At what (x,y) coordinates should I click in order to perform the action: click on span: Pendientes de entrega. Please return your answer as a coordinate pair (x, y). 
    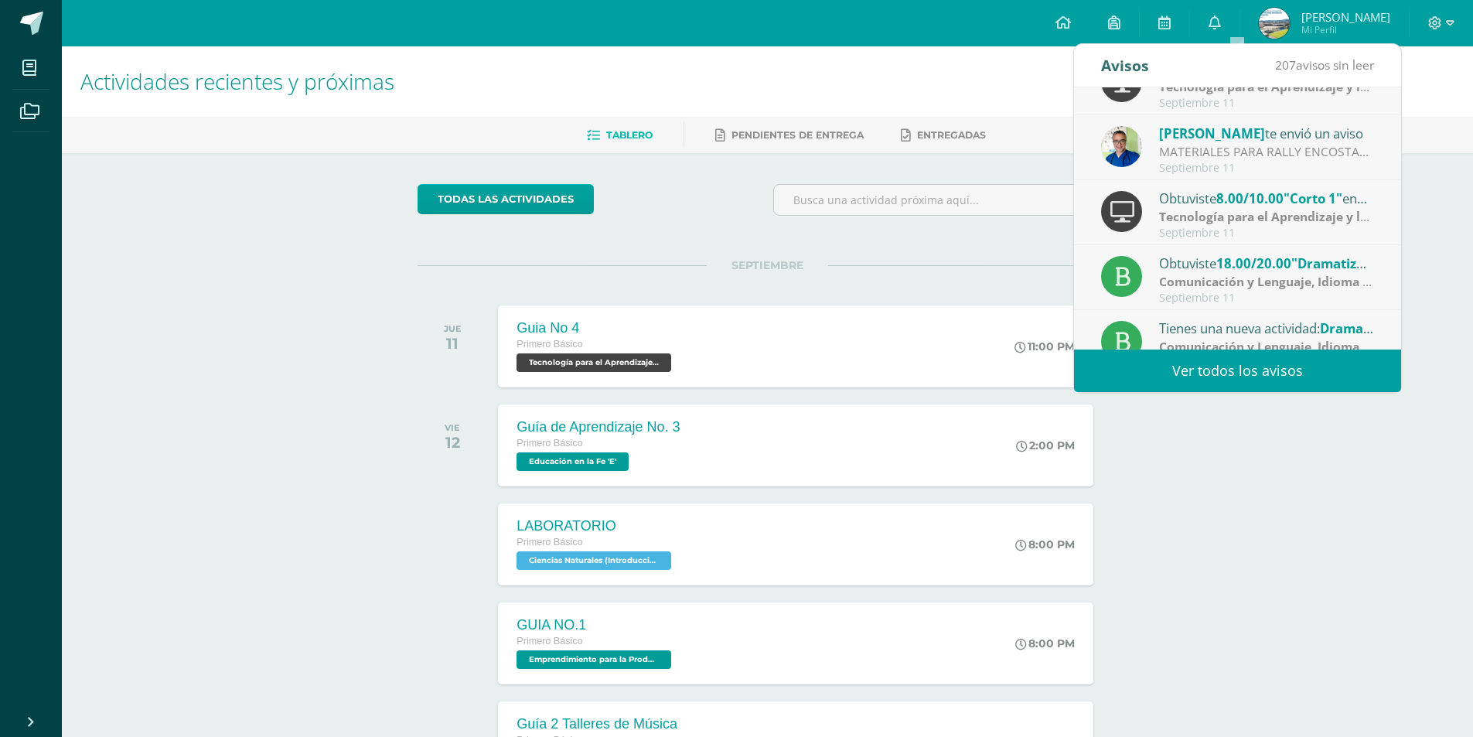
    Looking at the image, I should click on (797, 135).